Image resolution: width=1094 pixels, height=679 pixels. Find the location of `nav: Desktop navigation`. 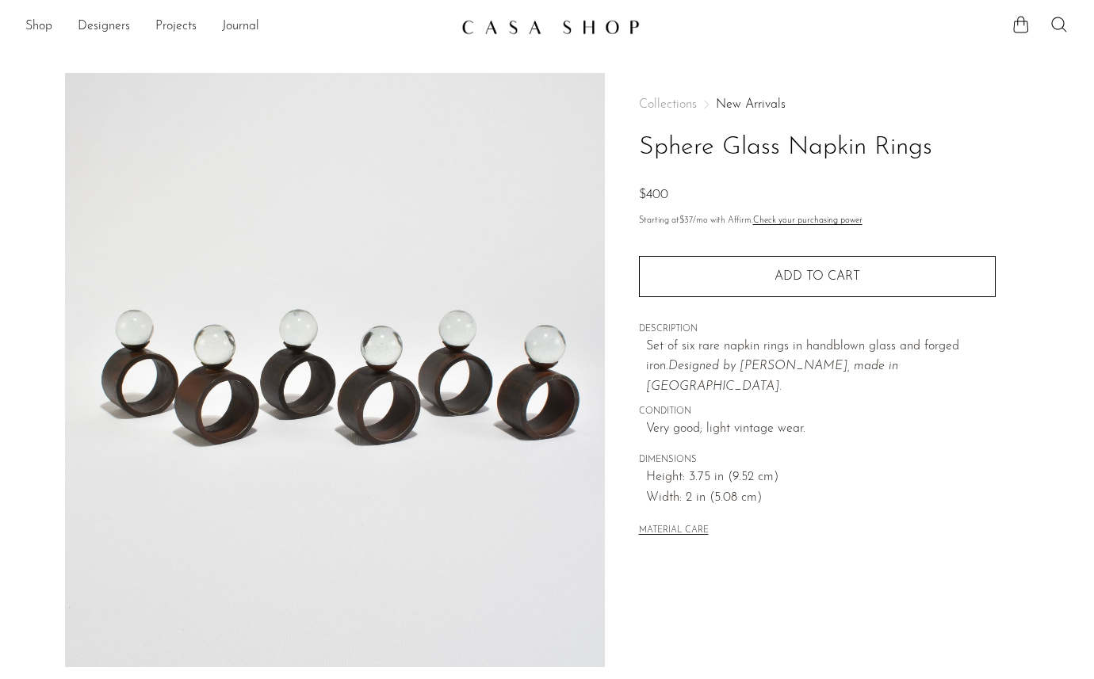

nav: Desktop navigation is located at coordinates (237, 27).